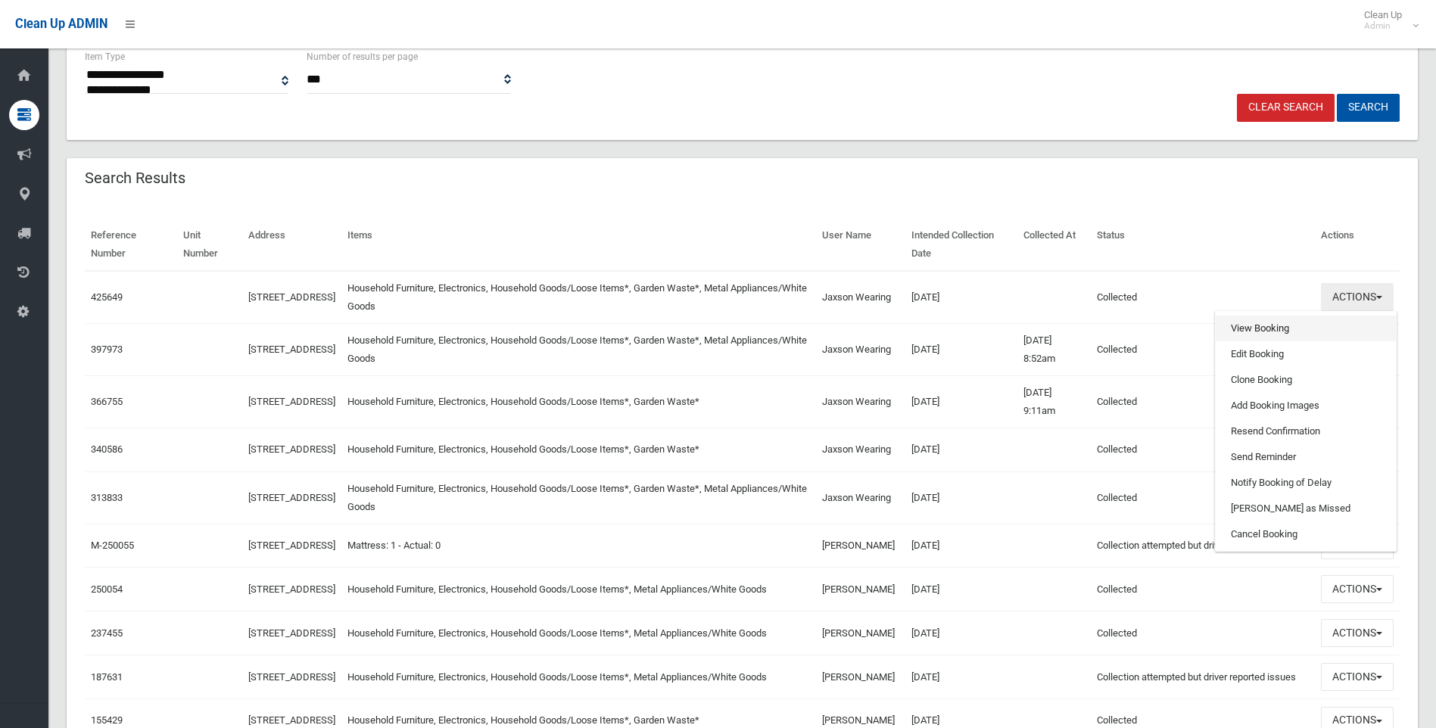 Image resolution: width=1436 pixels, height=728 pixels. What do you see at coordinates (578, 245) in the screenshot?
I see `th: Items` at bounding box center [578, 245].